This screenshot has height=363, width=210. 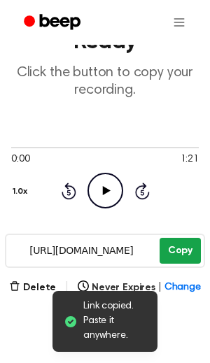 I want to click on button: 1.0x, so click(x=22, y=192).